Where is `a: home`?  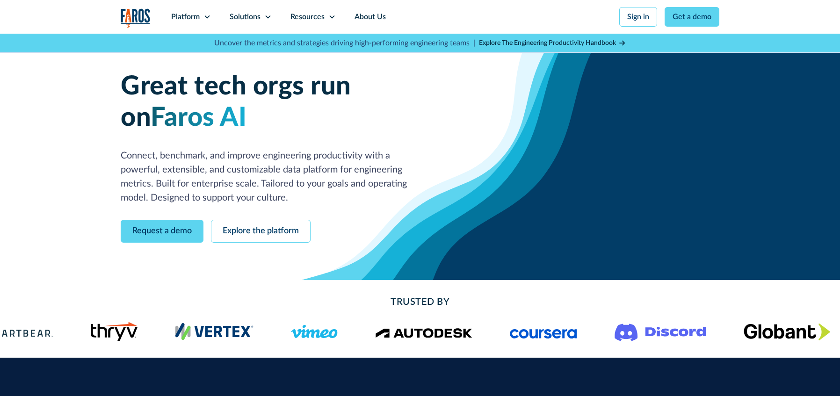 a: home is located at coordinates (136, 18).